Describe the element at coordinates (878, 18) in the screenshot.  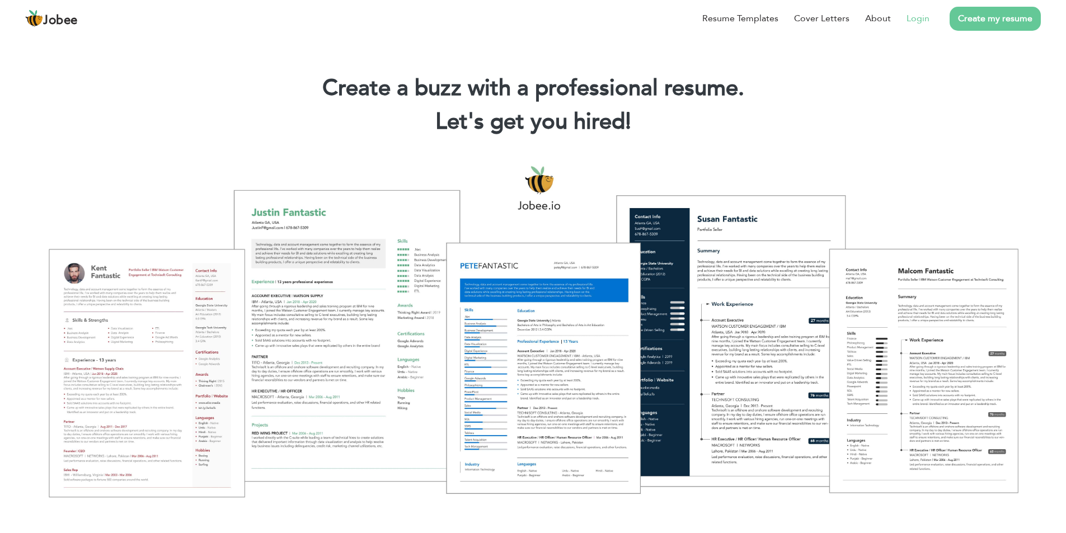
I see `a: About` at that location.